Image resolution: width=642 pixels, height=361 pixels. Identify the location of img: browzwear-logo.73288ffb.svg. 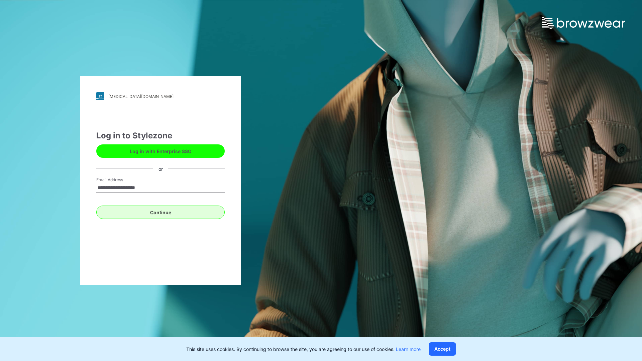
(583, 23).